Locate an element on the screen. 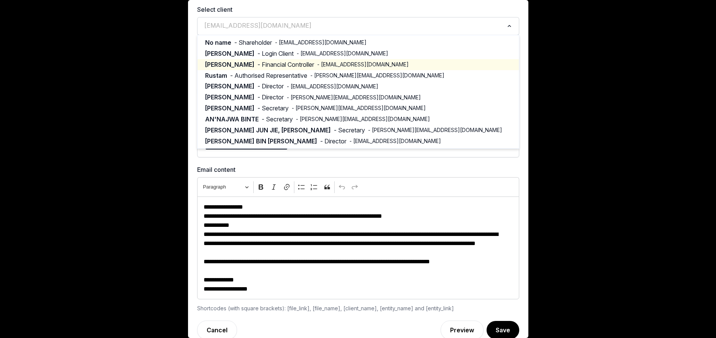 The height and width of the screenshot is (338, 716). span: Rustam is located at coordinates (216, 76).